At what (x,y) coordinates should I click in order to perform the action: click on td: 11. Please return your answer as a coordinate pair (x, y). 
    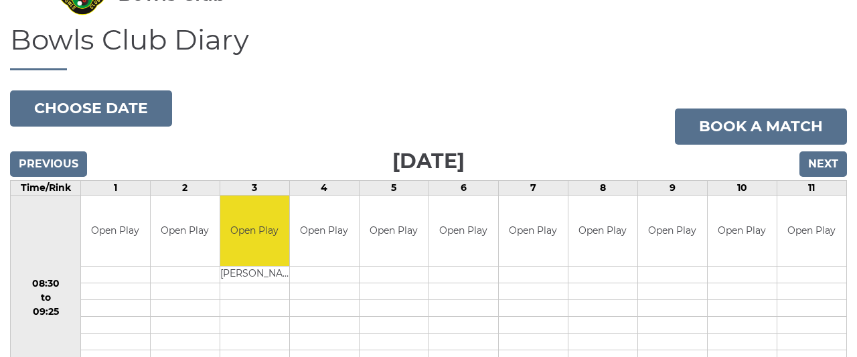
    Looking at the image, I should click on (811, 188).